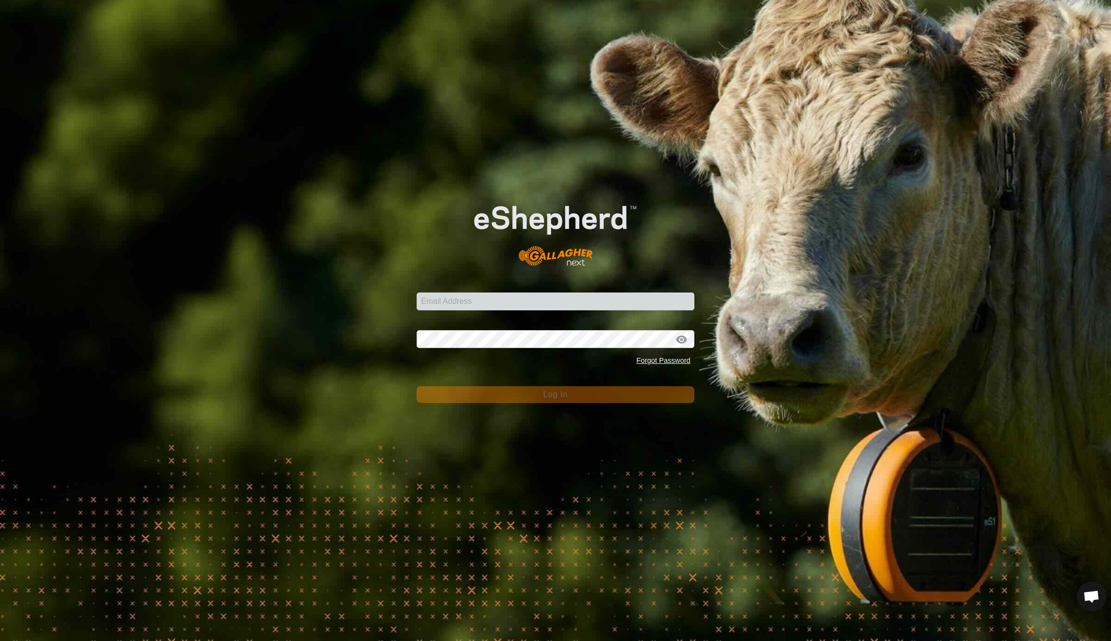  I want to click on span: Log In, so click(555, 394).